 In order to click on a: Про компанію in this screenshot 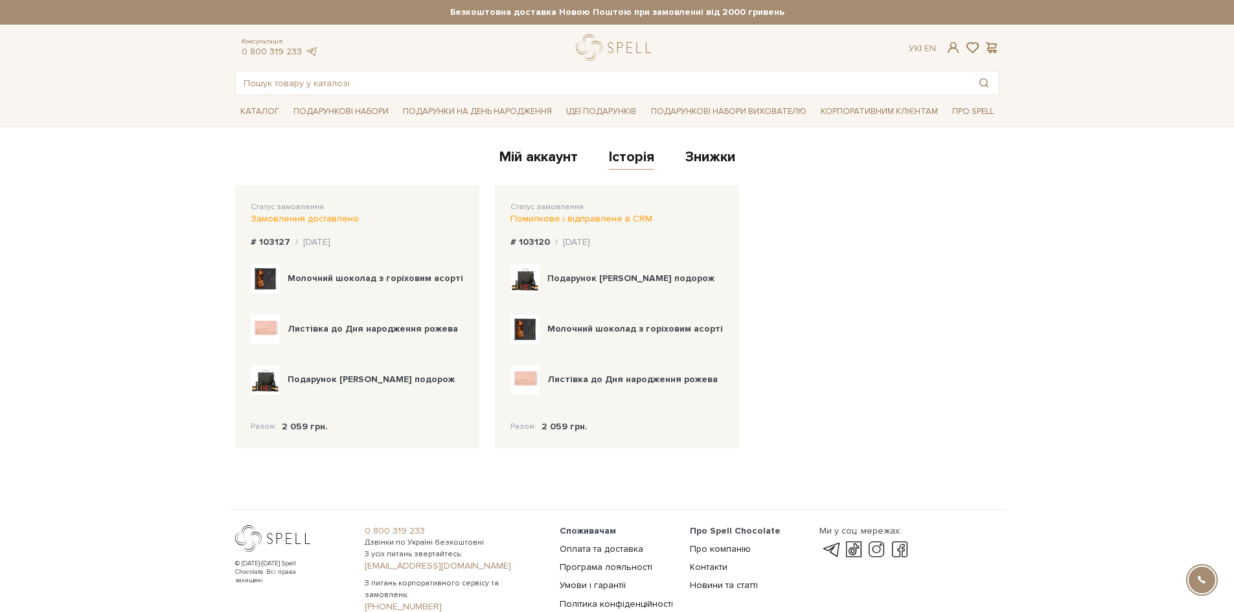, I will do `click(720, 549)`.